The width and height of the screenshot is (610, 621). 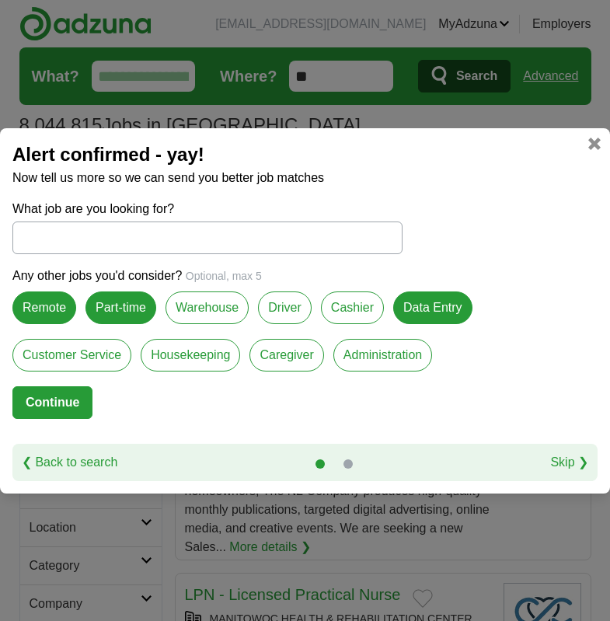 What do you see at coordinates (120, 308) in the screenshot?
I see `label: Part-time` at bounding box center [120, 308].